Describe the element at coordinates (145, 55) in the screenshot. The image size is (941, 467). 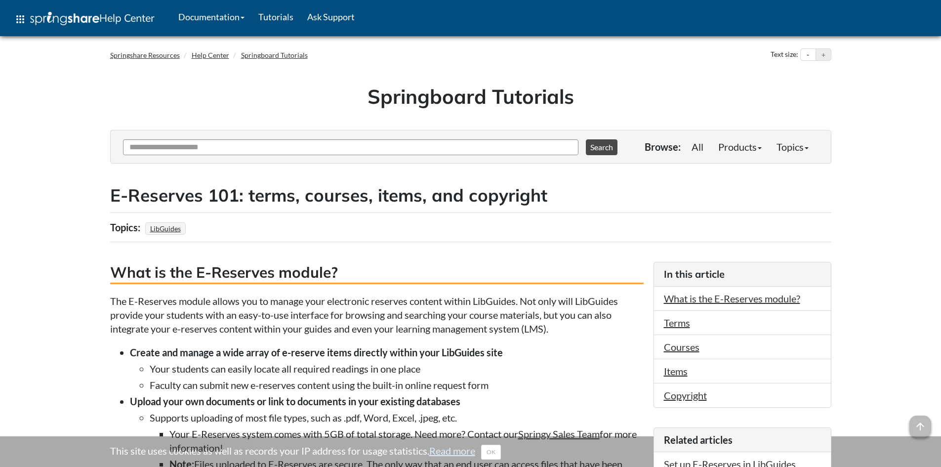
I see `a: Springshare Resources` at that location.